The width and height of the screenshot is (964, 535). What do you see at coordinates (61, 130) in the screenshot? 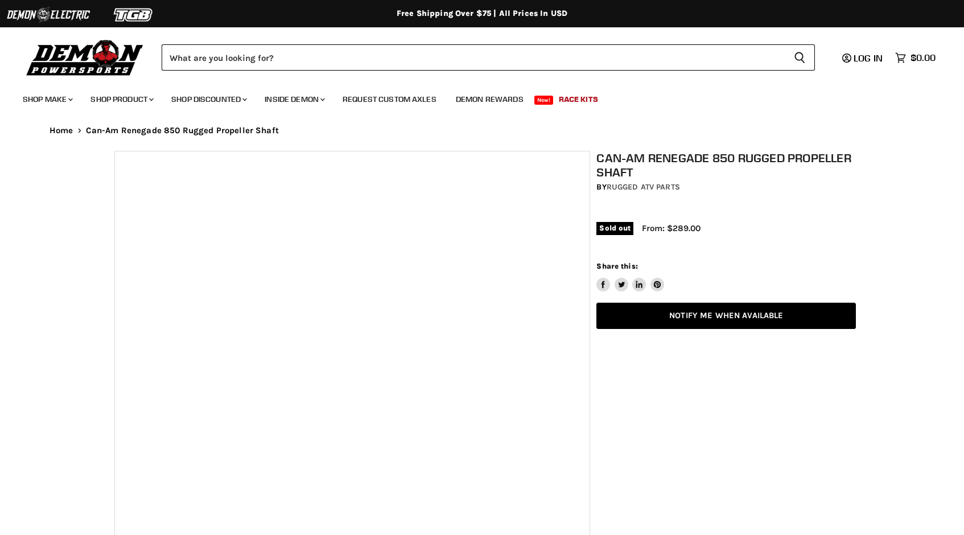
I see `a: Home` at bounding box center [61, 130].